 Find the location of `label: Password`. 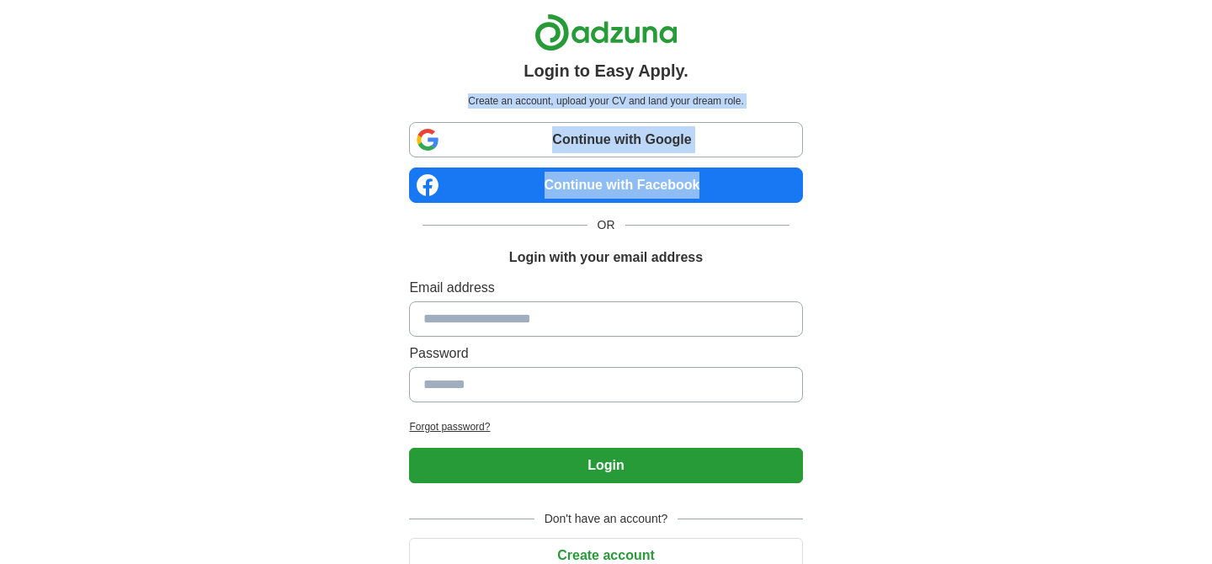

label: Password is located at coordinates (605, 353).